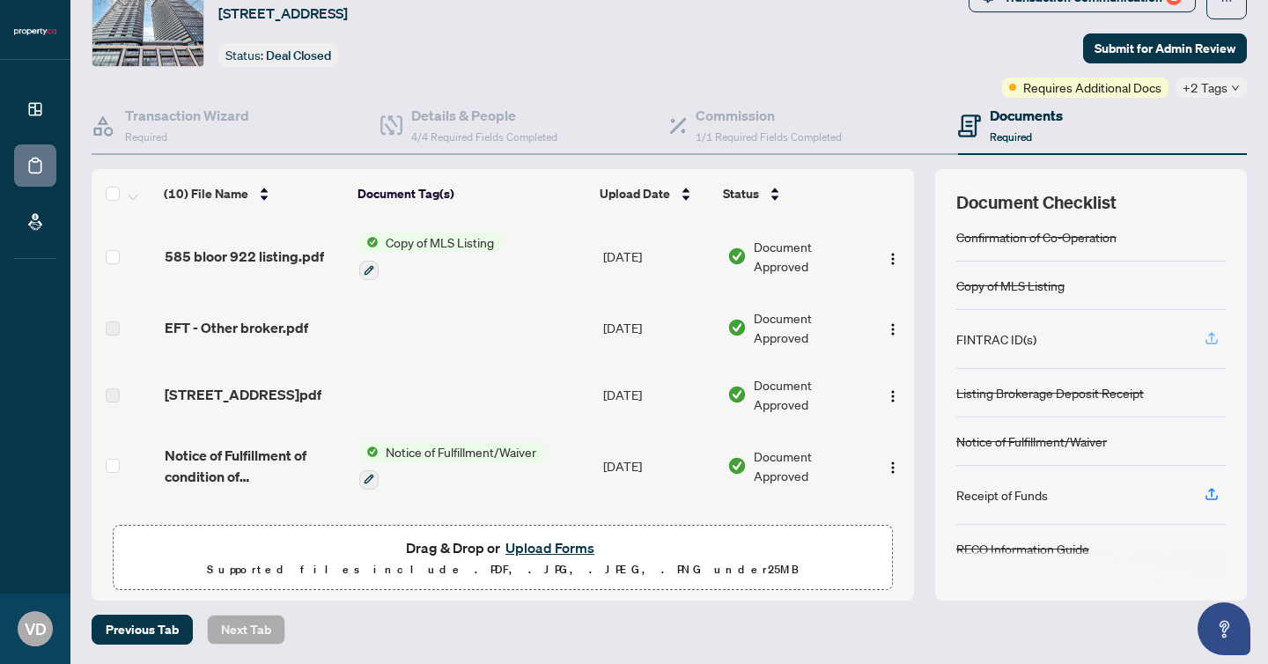 This screenshot has width=1268, height=664. I want to click on h4: Transaction Wizard, so click(187, 115).